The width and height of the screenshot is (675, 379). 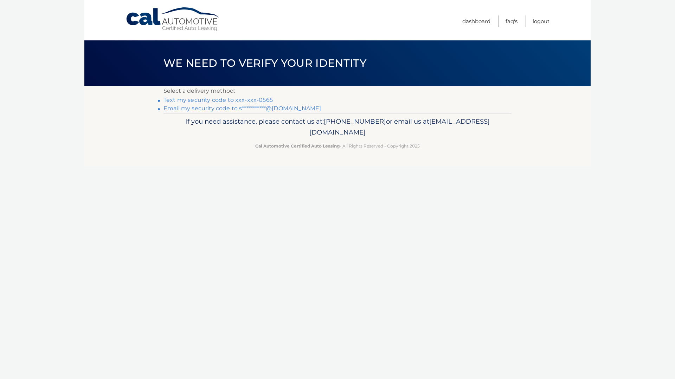 What do you see at coordinates (298, 146) in the screenshot?
I see `strong: Cal Automotive Certified Auto Leasing` at bounding box center [298, 146].